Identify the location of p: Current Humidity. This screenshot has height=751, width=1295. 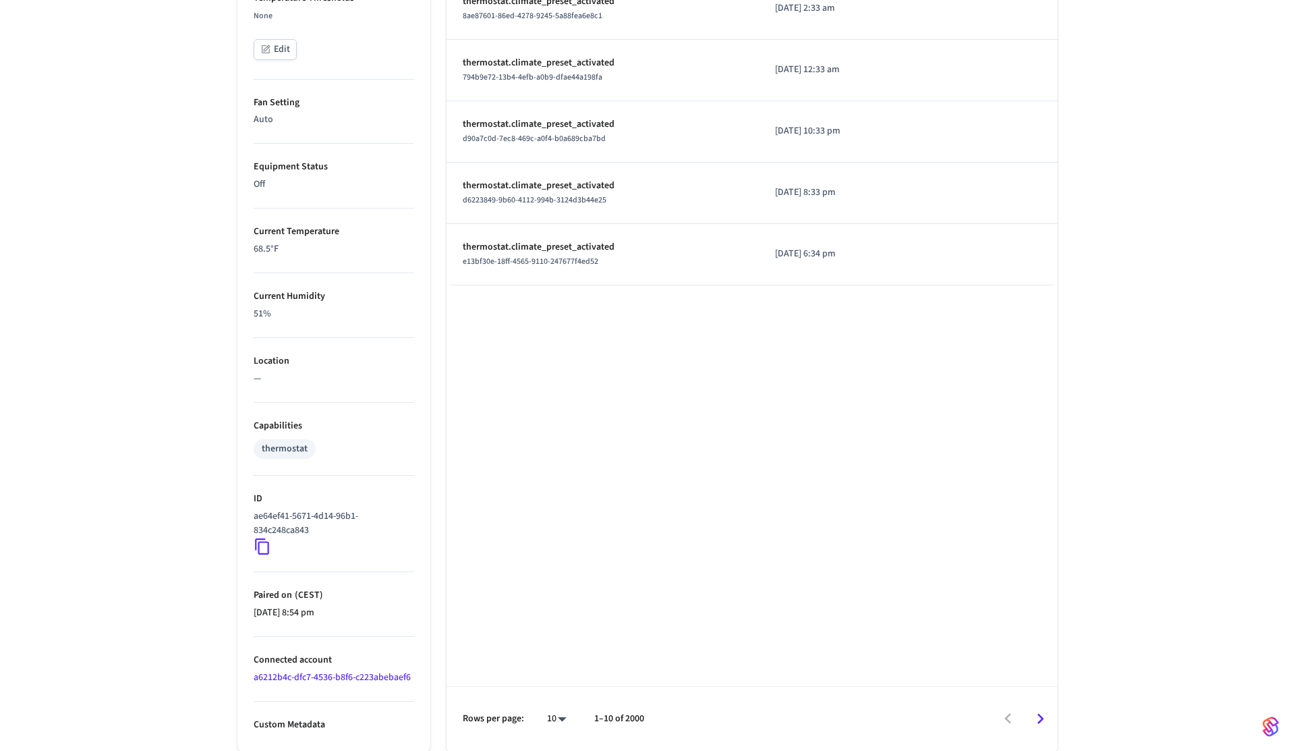
(334, 296).